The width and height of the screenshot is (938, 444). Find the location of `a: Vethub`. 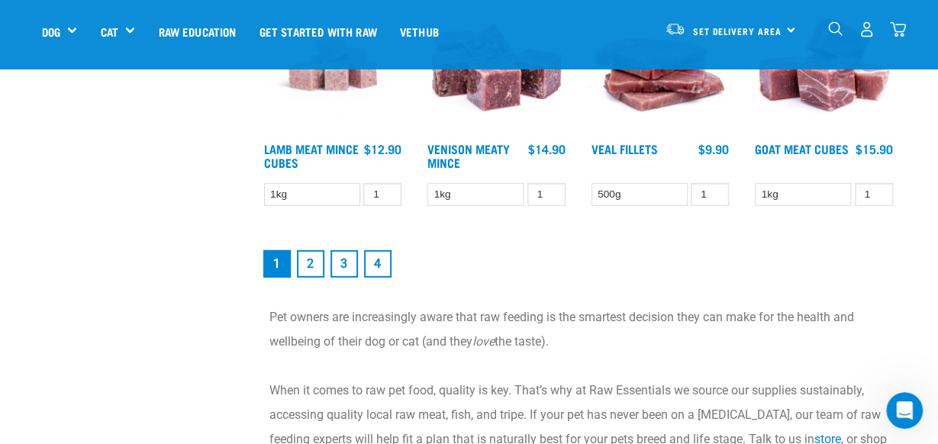

a: Vethub is located at coordinates (419, 31).